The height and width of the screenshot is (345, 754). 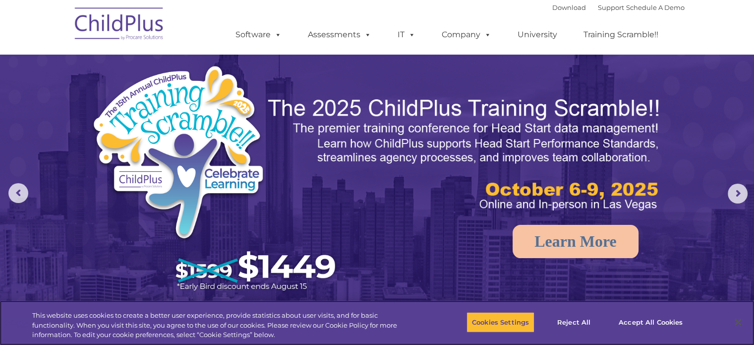 What do you see at coordinates (651, 322) in the screenshot?
I see `button: Accept All Cookies` at bounding box center [651, 322].